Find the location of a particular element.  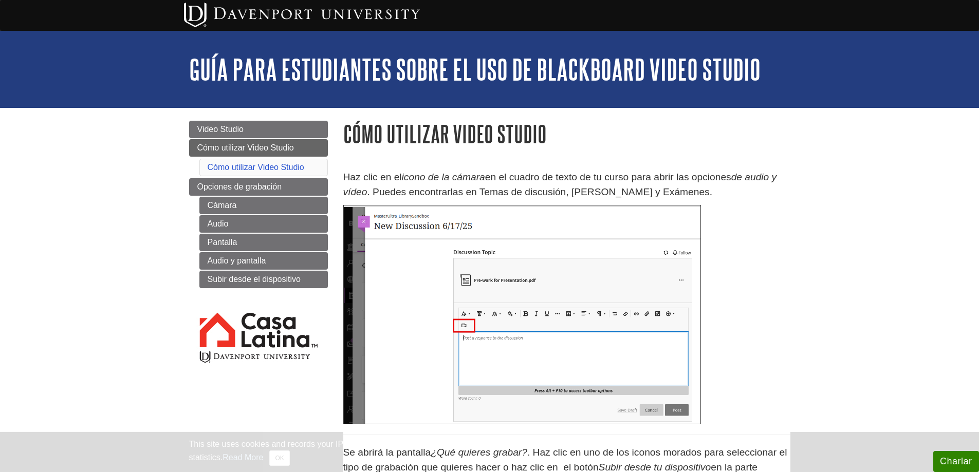

div: Guide Page Menu is located at coordinates (259, 251).